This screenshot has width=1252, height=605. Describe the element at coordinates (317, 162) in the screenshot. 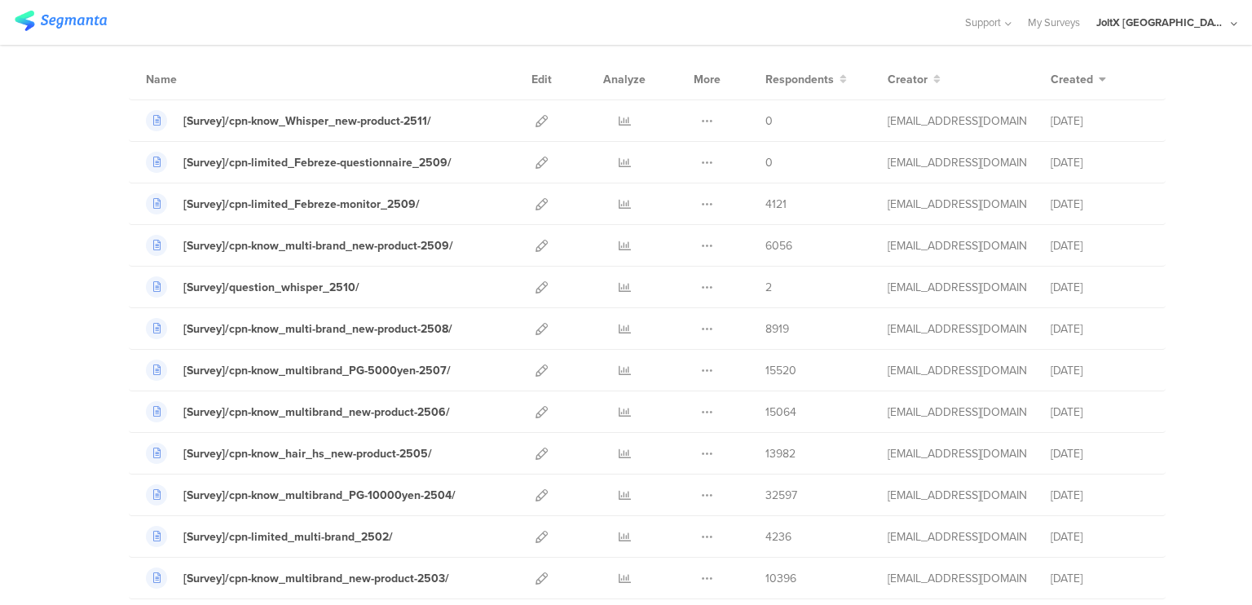

I see `div: [Survey]/cpn-limited_Febreze-questionnaire_2509/` at that location.